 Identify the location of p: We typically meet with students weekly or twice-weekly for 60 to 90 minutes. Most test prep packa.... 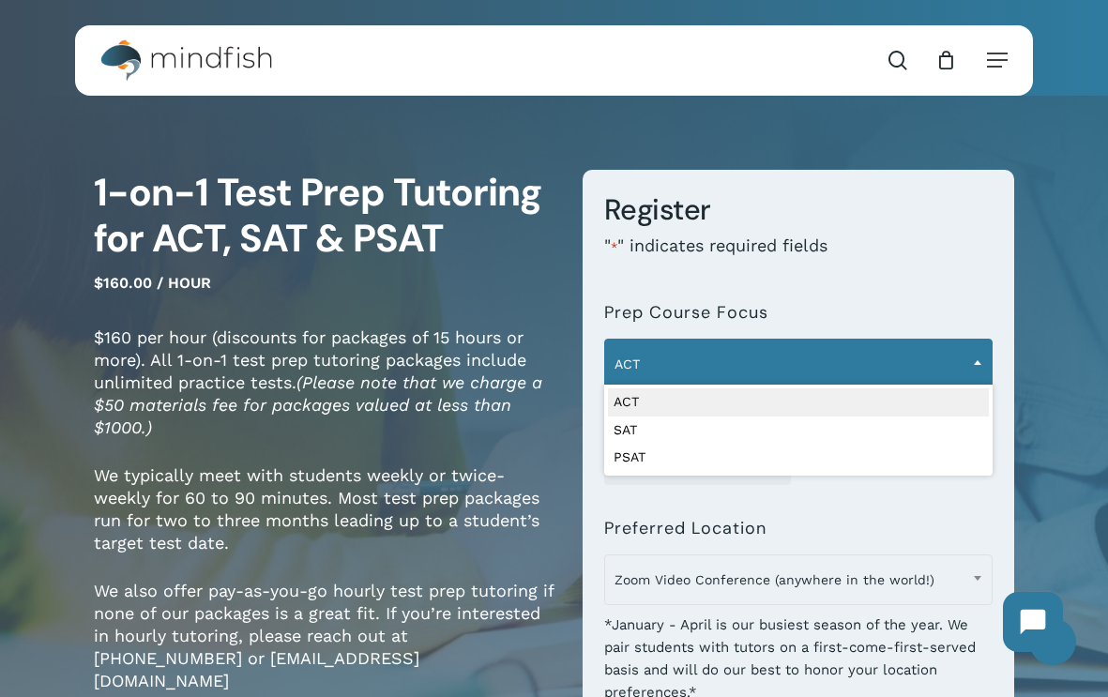
(324, 521).